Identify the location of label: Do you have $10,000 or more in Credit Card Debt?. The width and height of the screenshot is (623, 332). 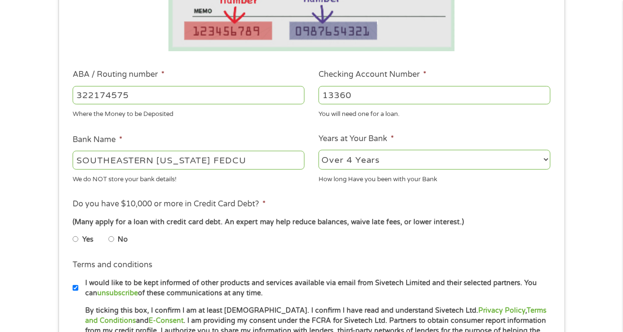
(169, 204).